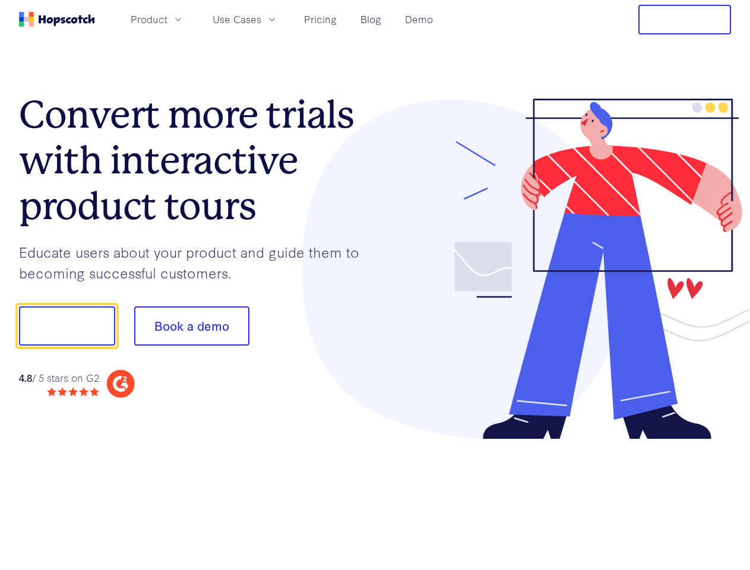  What do you see at coordinates (197, 160) in the screenshot?
I see `h1: Convert more trials with interactive product tours` at bounding box center [197, 160].